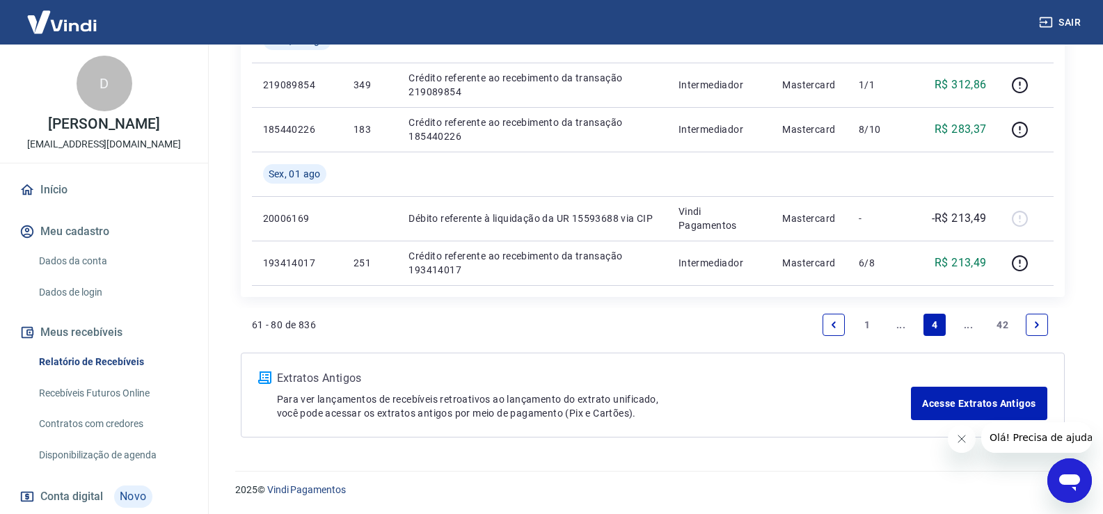 This screenshot has height=514, width=1103. I want to click on p: Crédito referente ao recebimento da transação 219089854, so click(533, 85).